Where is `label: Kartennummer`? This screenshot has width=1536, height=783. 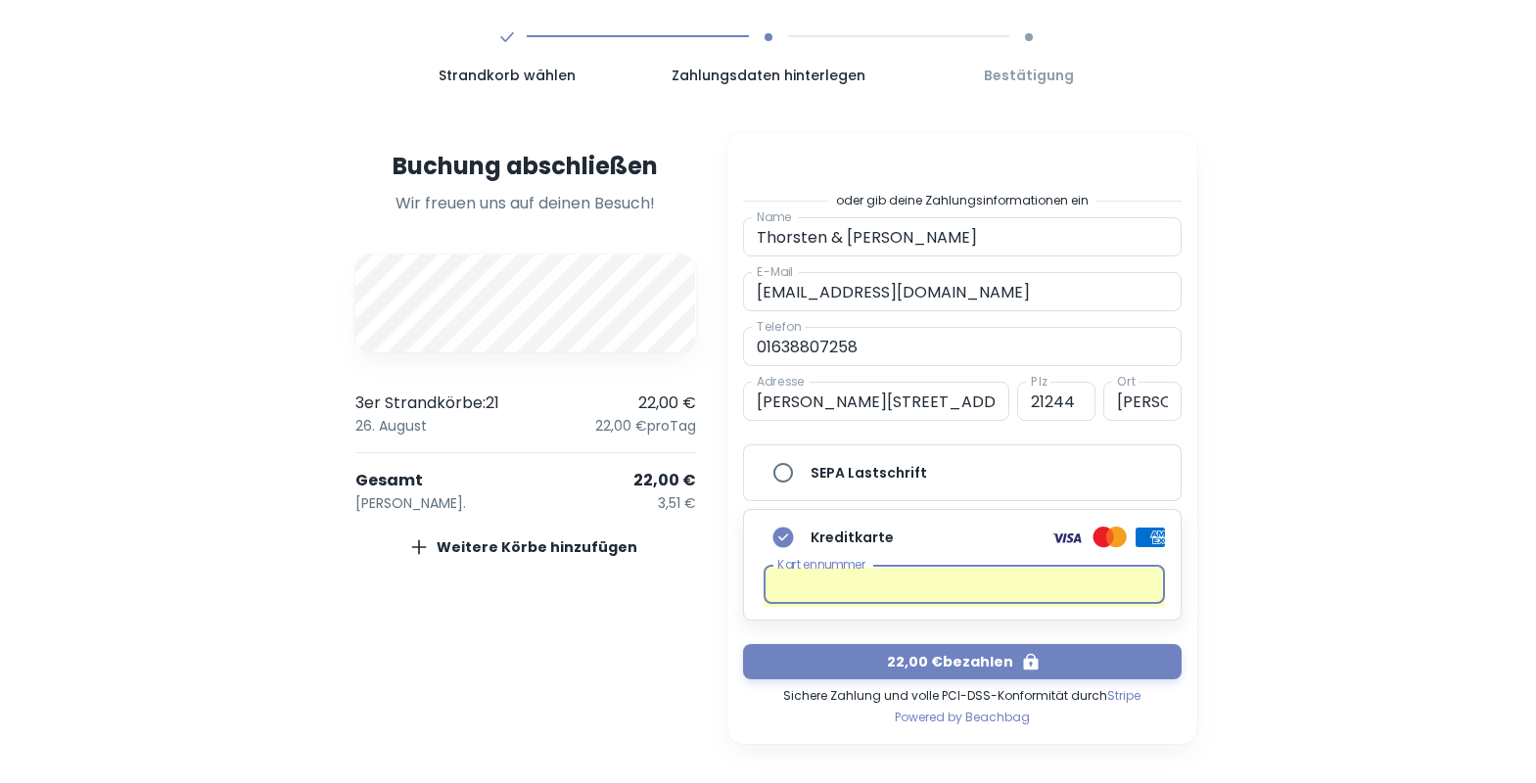
label: Kartennummer is located at coordinates (822, 564).